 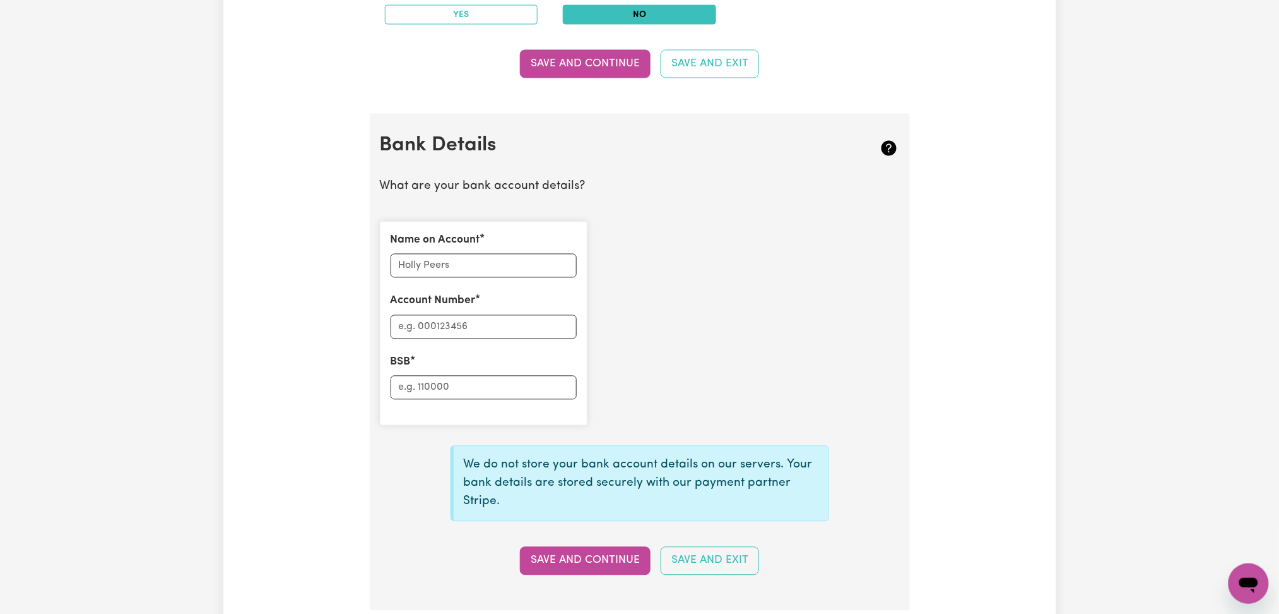 What do you see at coordinates (461, 15) in the screenshot?
I see `button: Yes` at bounding box center [461, 15].